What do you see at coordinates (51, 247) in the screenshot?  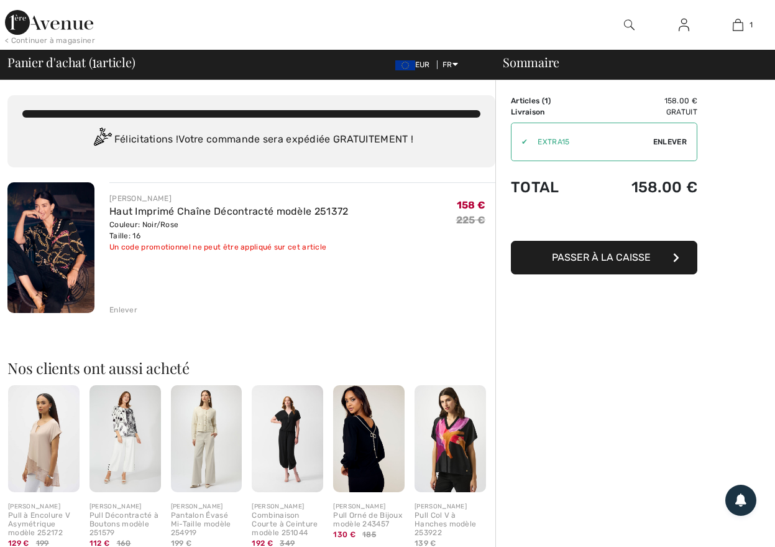 I see `img: Haut Imprimé Chaîne Décontracté modèle 251372` at bounding box center [51, 247].